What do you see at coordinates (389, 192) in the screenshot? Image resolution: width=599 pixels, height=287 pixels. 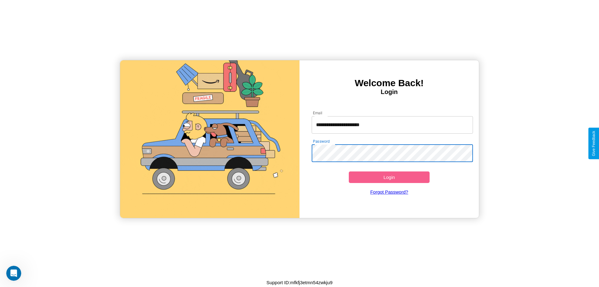 I see `a: Forgot Password?` at bounding box center [389, 192].